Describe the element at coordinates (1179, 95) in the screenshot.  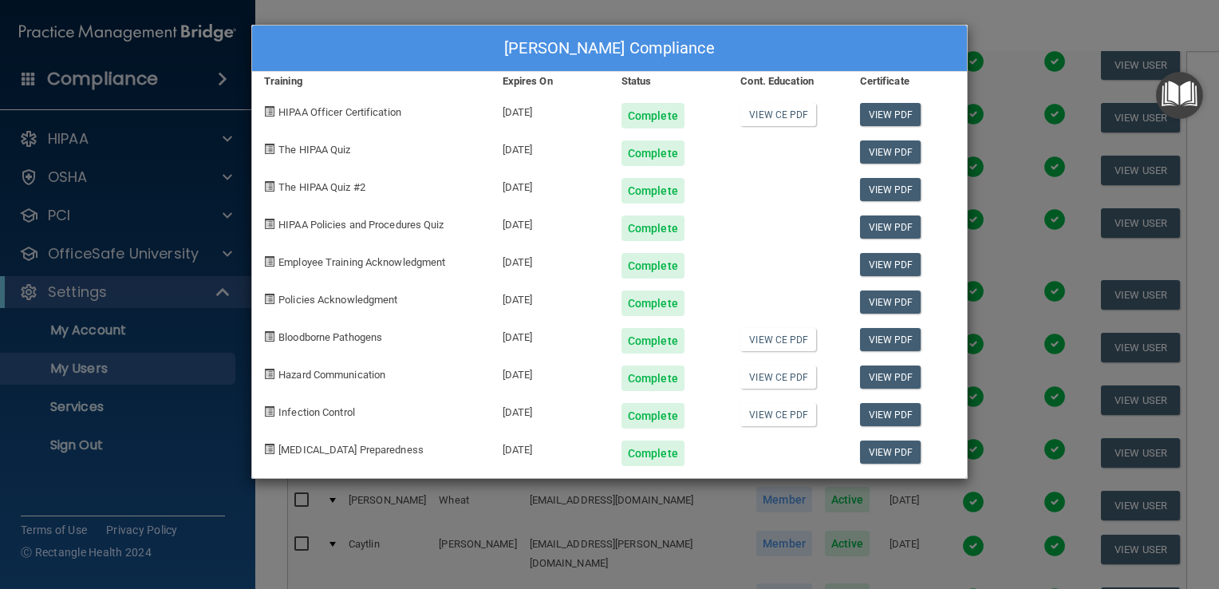
I see `button: Open Resource Center` at that location.